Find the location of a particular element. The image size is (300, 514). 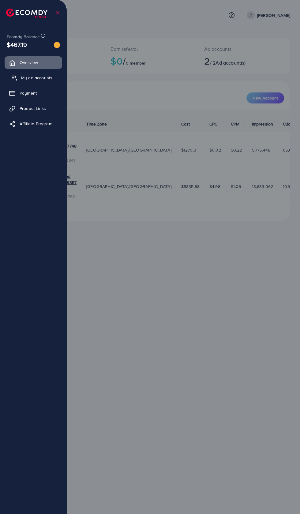

span: Affiliate Program is located at coordinates (36, 124).